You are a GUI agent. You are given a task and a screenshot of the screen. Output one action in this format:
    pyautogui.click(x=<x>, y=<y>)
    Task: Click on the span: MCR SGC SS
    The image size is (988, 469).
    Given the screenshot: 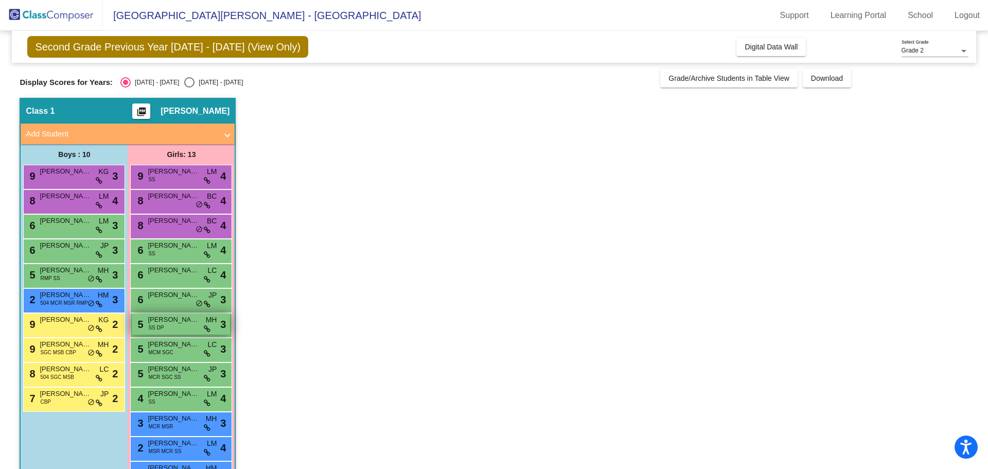 What is the action you would take?
    pyautogui.click(x=164, y=377)
    